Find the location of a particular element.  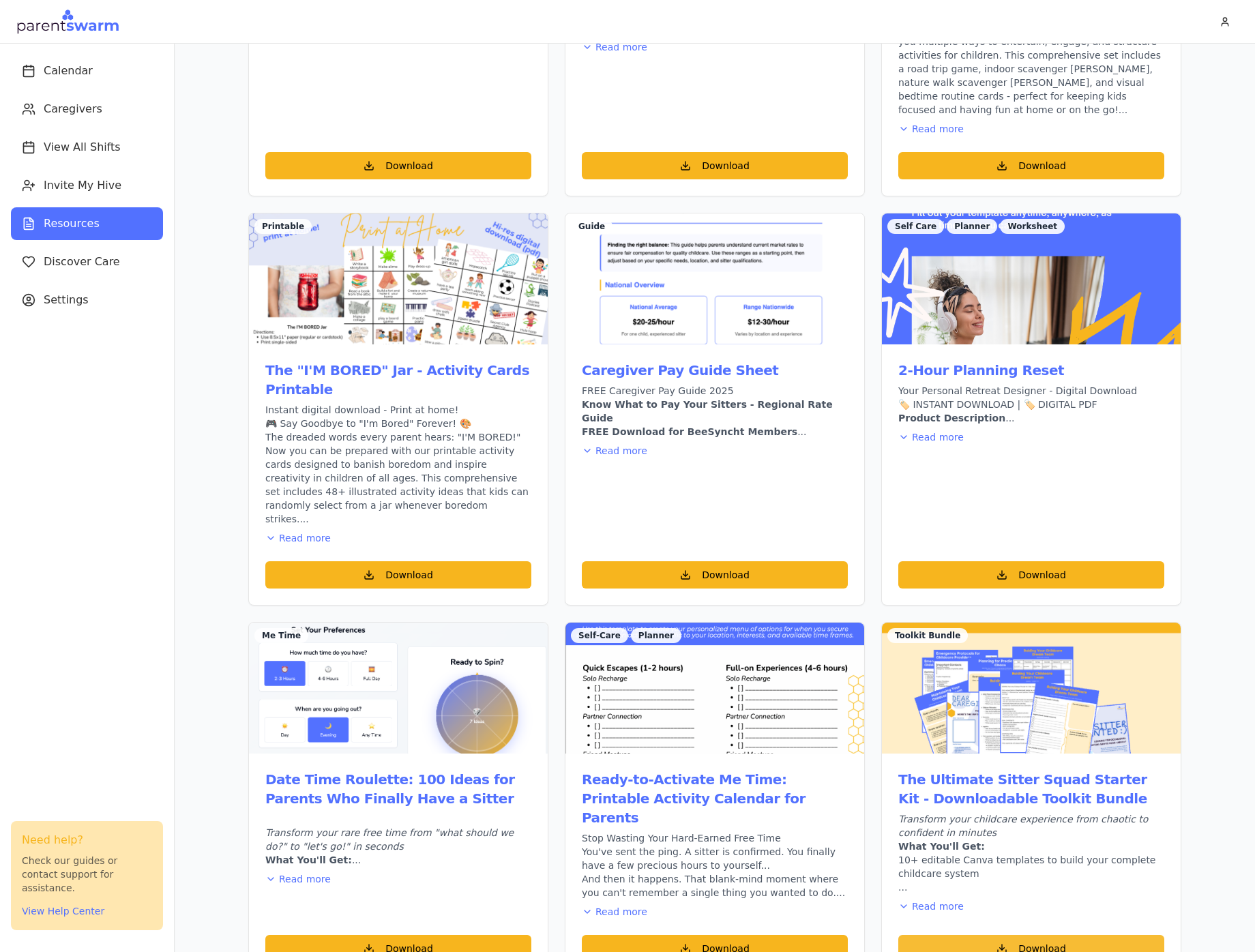

span: Calendar is located at coordinates (69, 71).